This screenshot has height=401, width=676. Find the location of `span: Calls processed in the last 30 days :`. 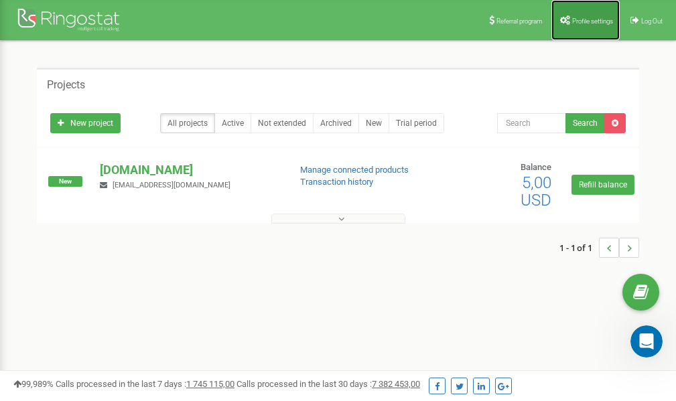

span: Calls processed in the last 30 days : is located at coordinates (328, 384).